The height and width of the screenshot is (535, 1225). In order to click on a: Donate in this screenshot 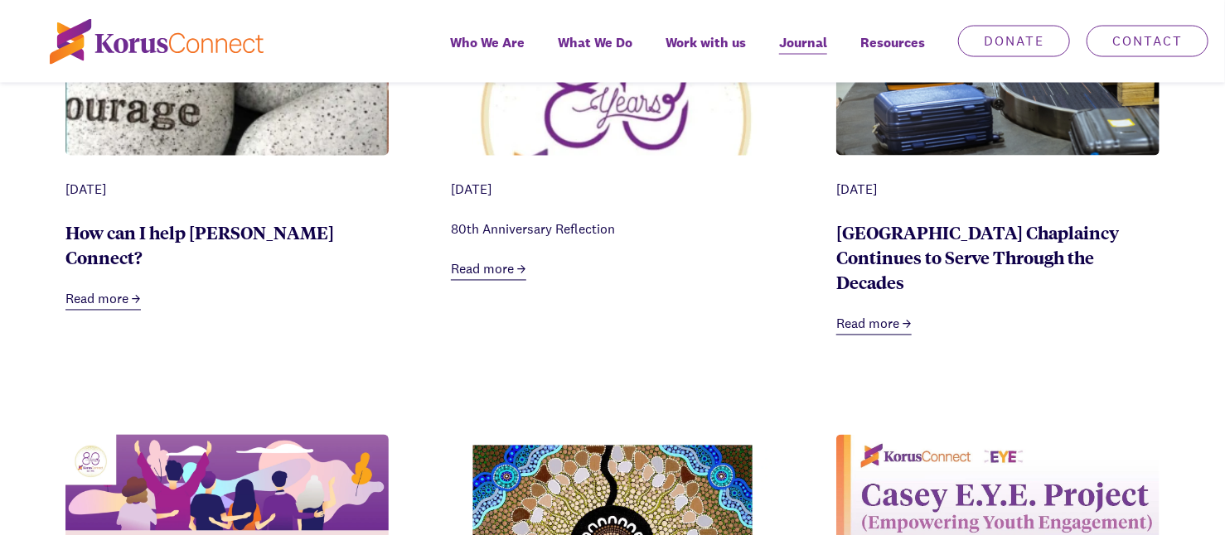, I will do `click(1013, 41)`.